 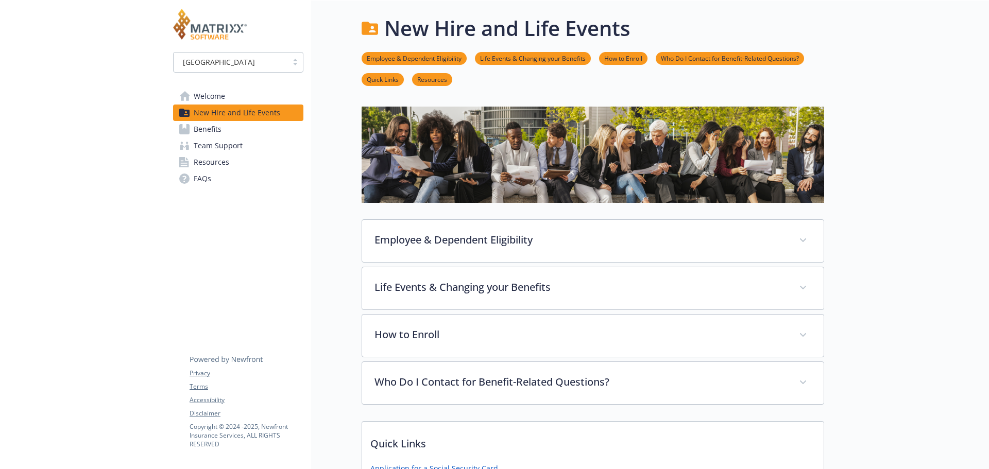 I want to click on img: new hire page banner, so click(x=593, y=155).